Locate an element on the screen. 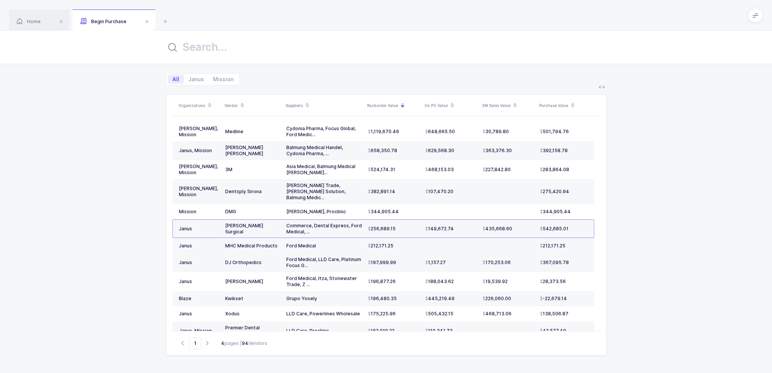 The height and width of the screenshot is (373, 772). div: Xodus is located at coordinates (253, 314).